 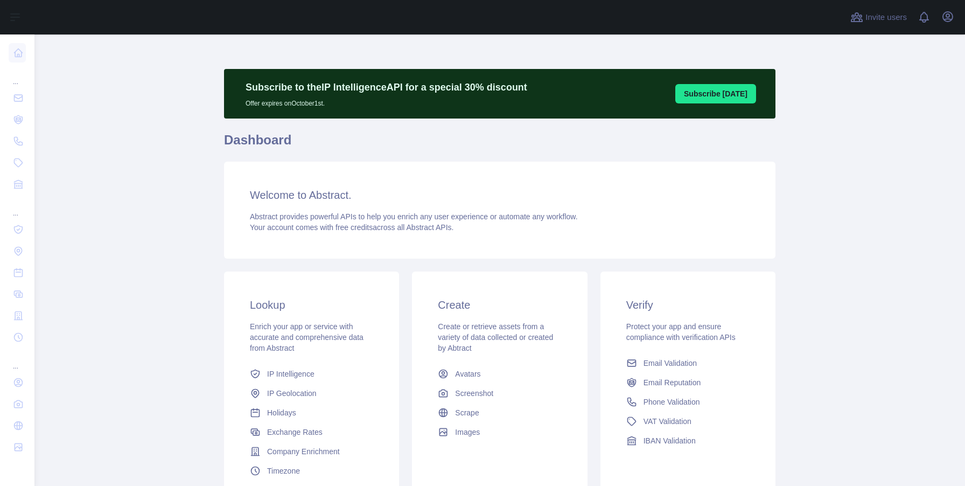 I want to click on span: free credits, so click(x=354, y=227).